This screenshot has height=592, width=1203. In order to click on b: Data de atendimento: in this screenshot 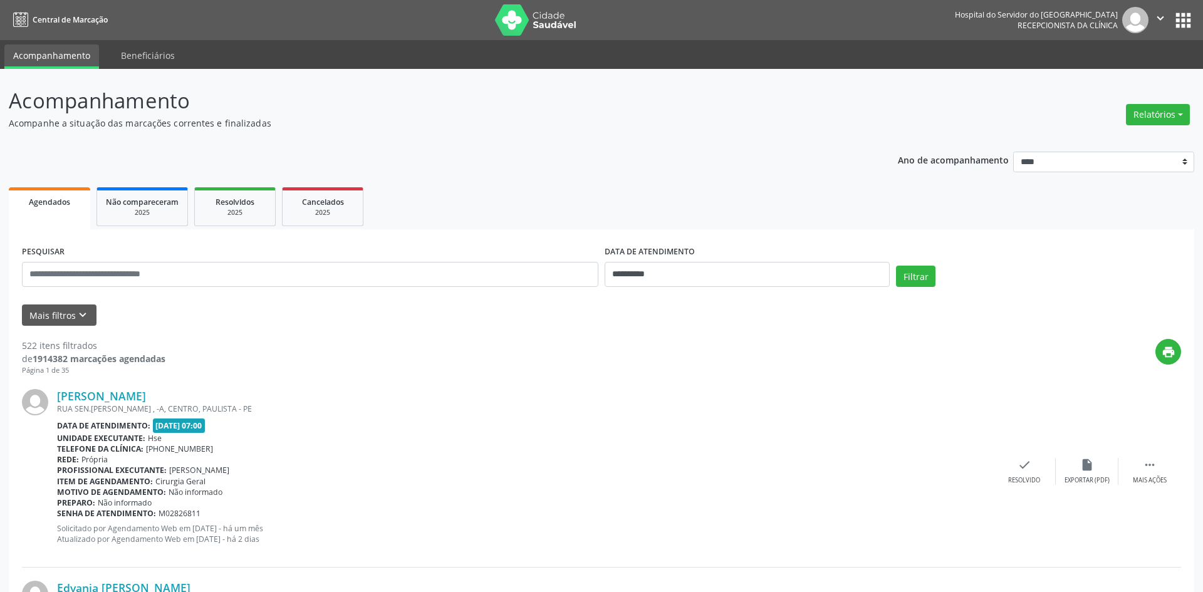, I will do `click(103, 425)`.